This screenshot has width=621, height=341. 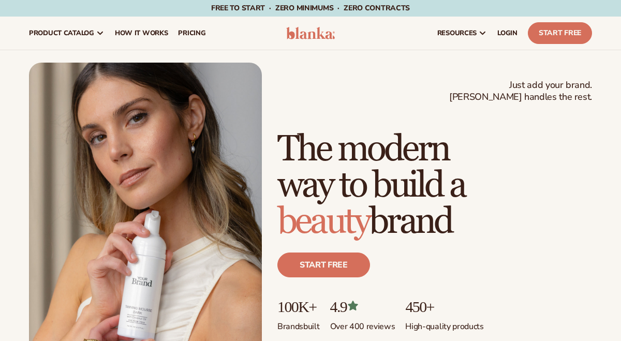 I want to click on span: How It Works, so click(x=141, y=33).